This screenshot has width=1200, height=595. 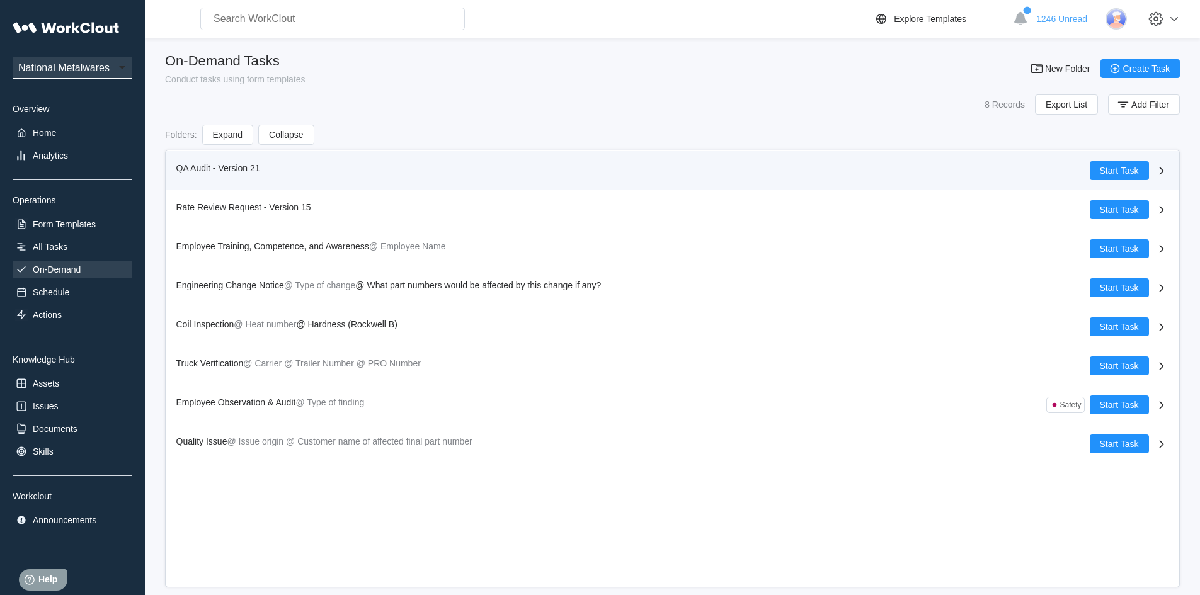 I want to click on span: Truck Verification, so click(x=210, y=363).